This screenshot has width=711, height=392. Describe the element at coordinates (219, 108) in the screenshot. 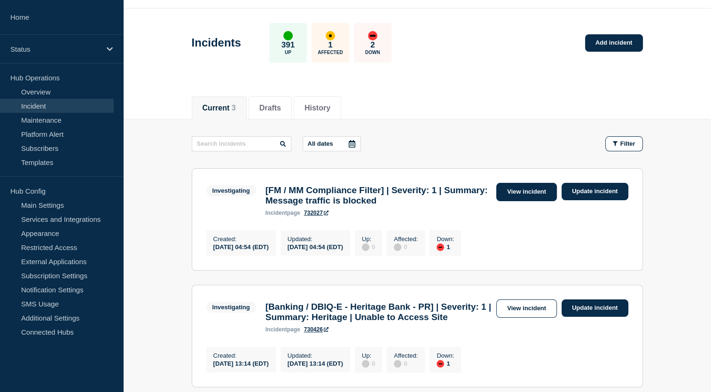

I see `button: Current 3` at that location.